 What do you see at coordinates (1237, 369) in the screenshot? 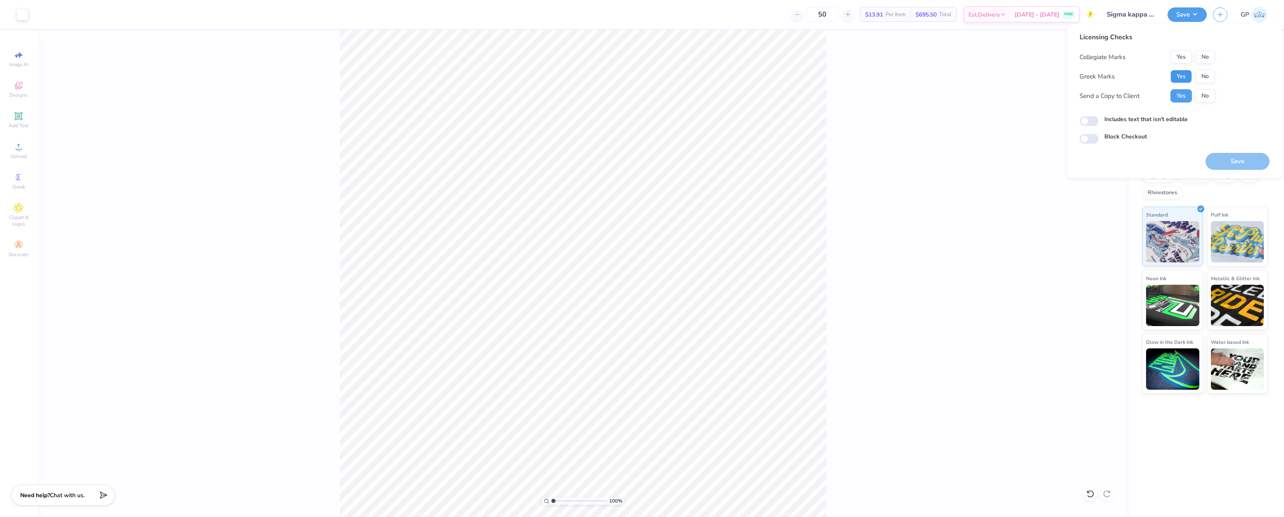
I see `img: Water based Ink` at bounding box center [1237, 369].